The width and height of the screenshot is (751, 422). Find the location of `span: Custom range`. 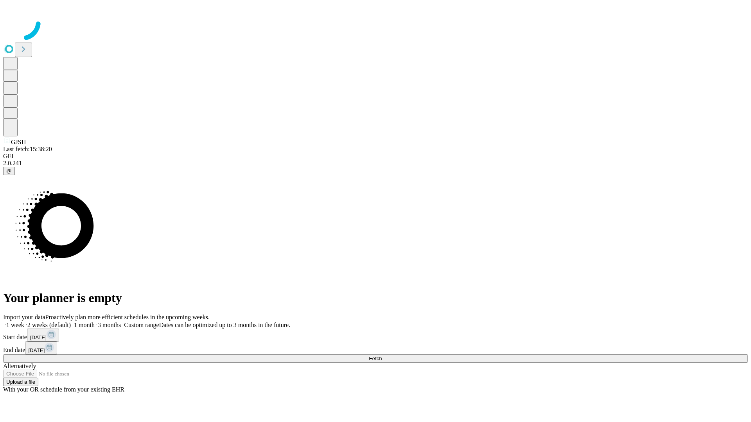

span: Custom range is located at coordinates (141, 325).